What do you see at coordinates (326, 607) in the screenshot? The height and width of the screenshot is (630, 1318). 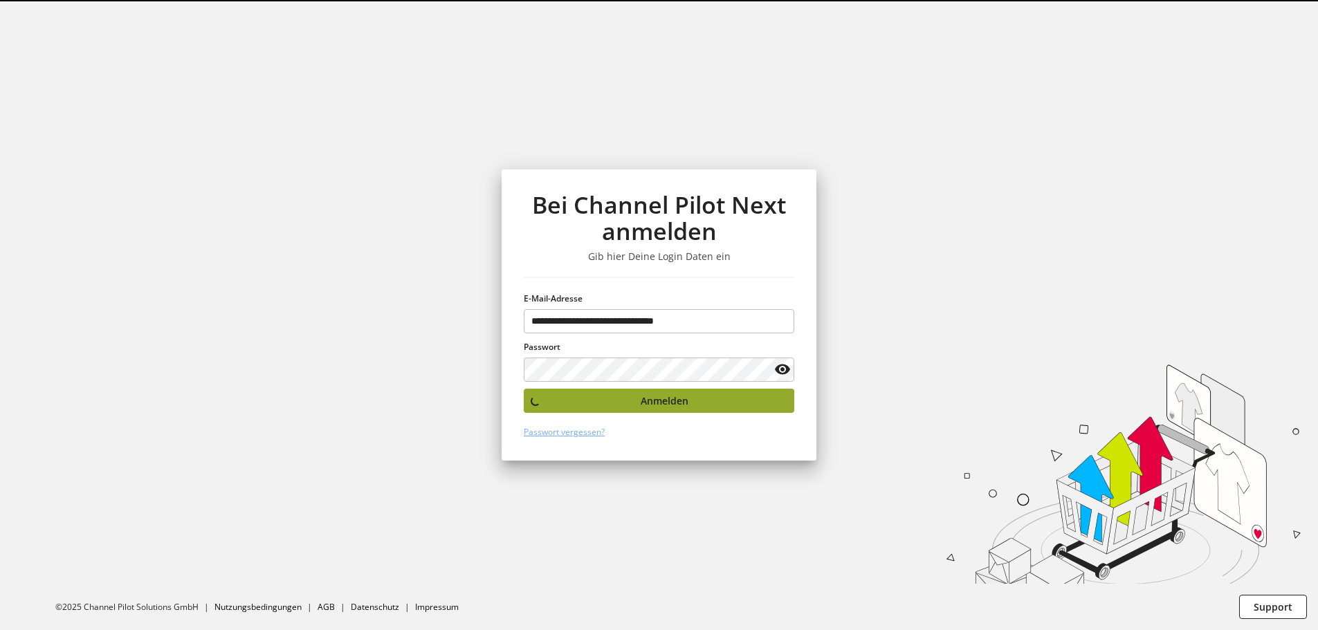 I see `a: AGB` at bounding box center [326, 607].